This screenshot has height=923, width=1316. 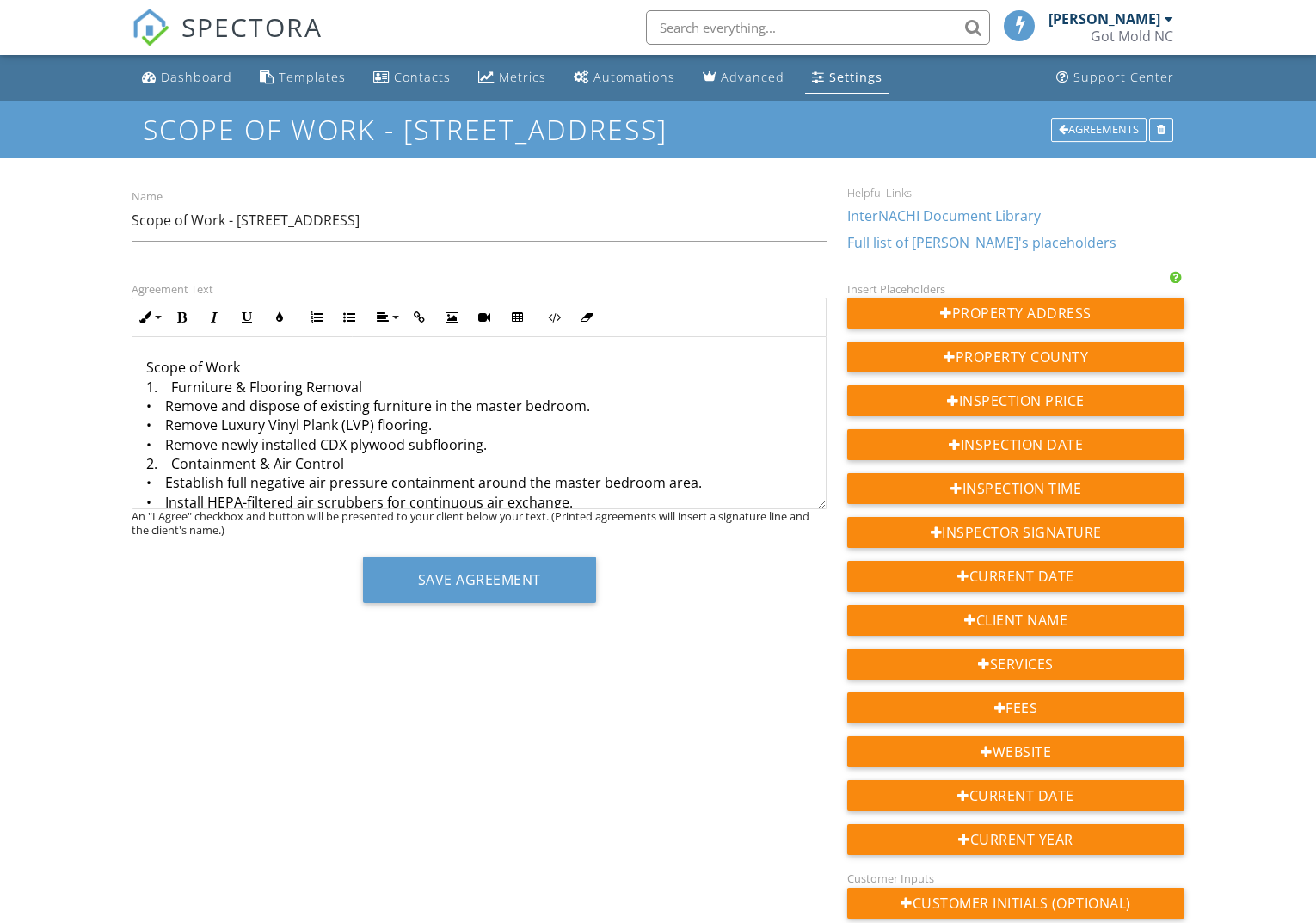 What do you see at coordinates (753, 77) in the screenshot?
I see `div: Advanced` at bounding box center [753, 77].